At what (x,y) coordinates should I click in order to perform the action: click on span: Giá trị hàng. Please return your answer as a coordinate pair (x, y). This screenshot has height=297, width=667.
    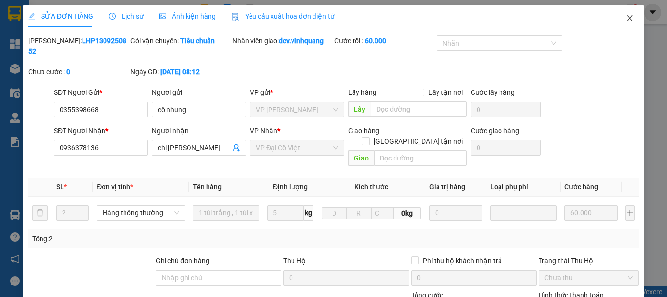
    Looking at the image, I should click on (447, 187).